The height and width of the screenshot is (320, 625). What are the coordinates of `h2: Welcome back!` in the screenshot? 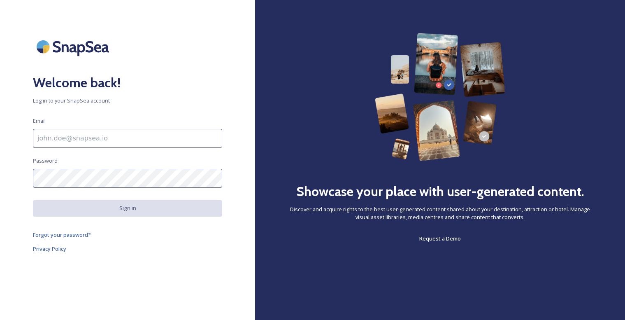 It's located at (128, 83).